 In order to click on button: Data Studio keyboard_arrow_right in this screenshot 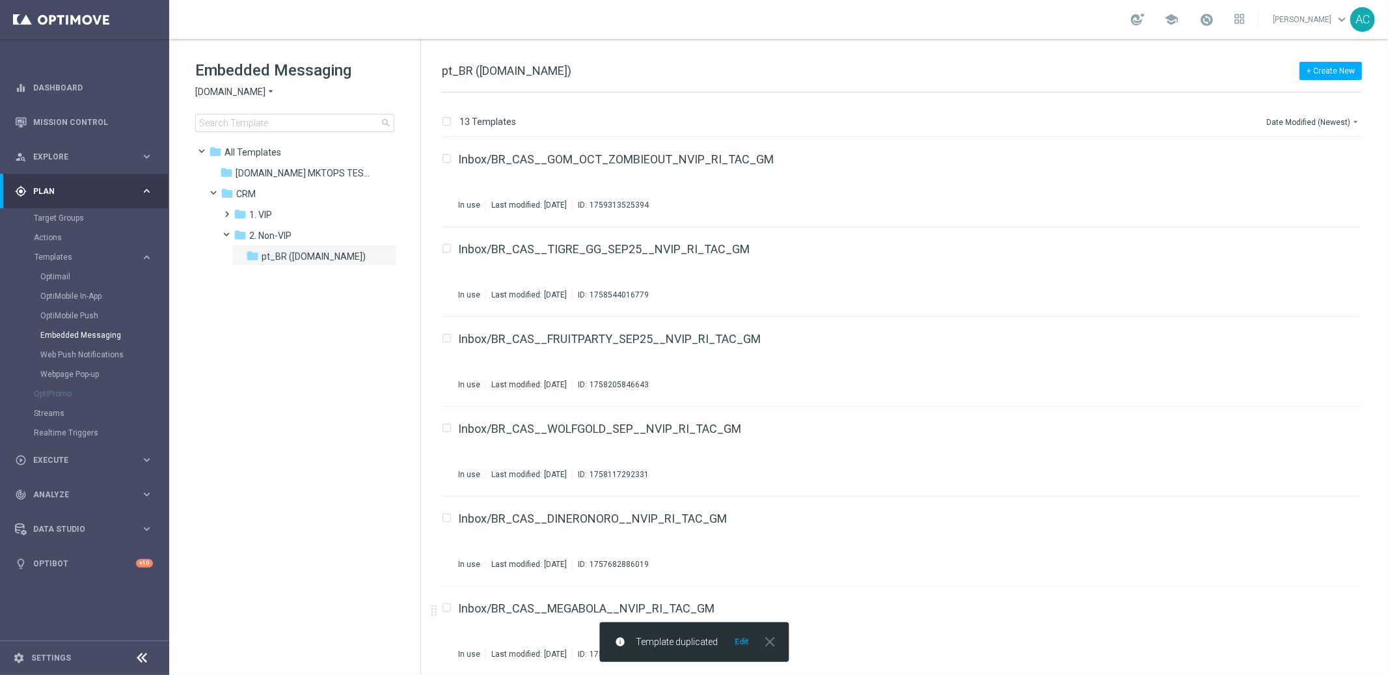, I will do `click(84, 529)`.